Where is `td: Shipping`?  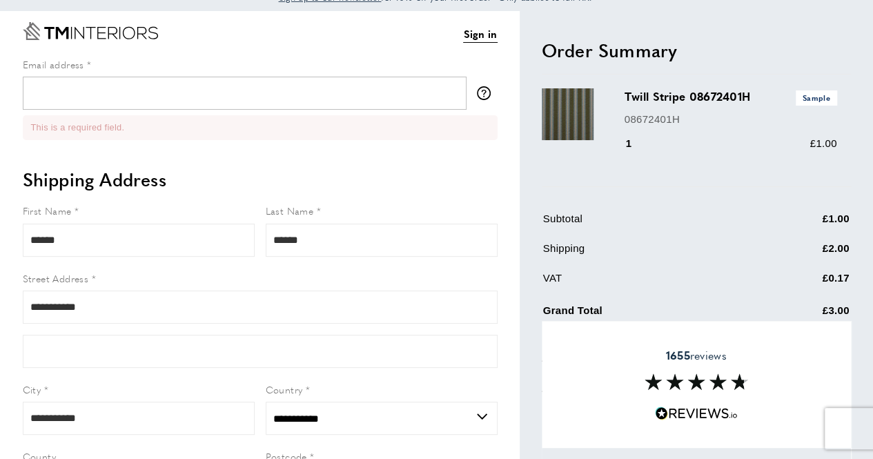
td: Shipping is located at coordinates (648, 253).